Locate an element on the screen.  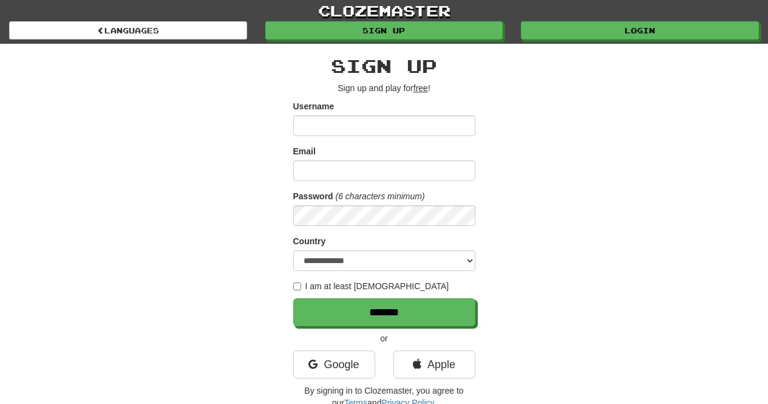
a: Languages is located at coordinates (128, 30).